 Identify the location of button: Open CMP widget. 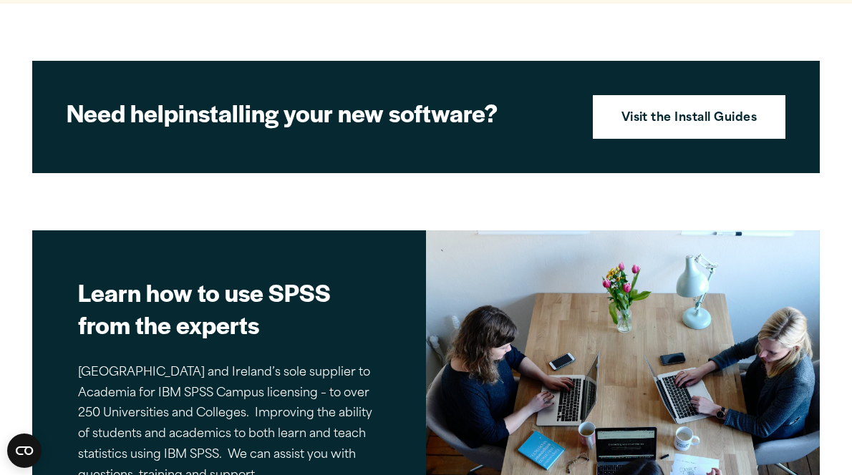
(24, 451).